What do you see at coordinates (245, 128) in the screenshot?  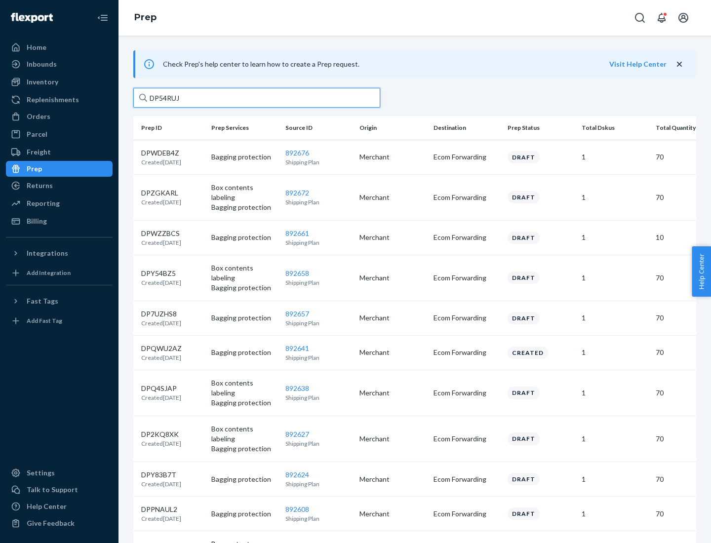 I see `th: Prep Services` at bounding box center [245, 128].